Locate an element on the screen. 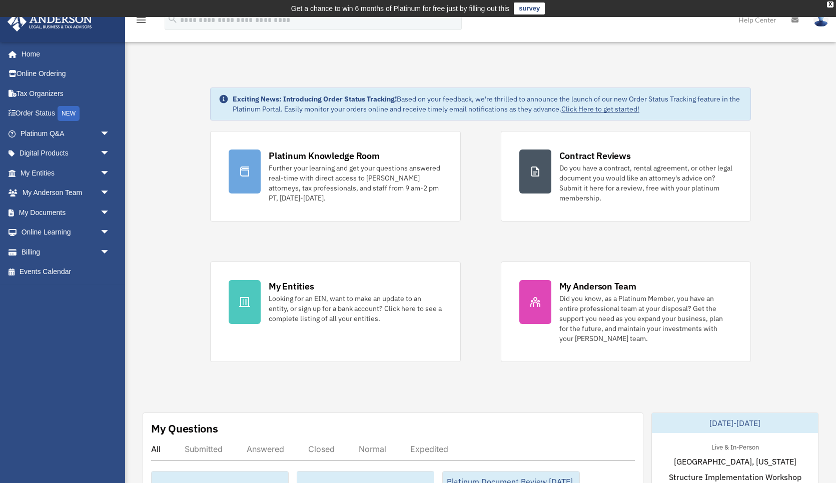 The width and height of the screenshot is (836, 483). div: My Questions is located at coordinates (185, 429).